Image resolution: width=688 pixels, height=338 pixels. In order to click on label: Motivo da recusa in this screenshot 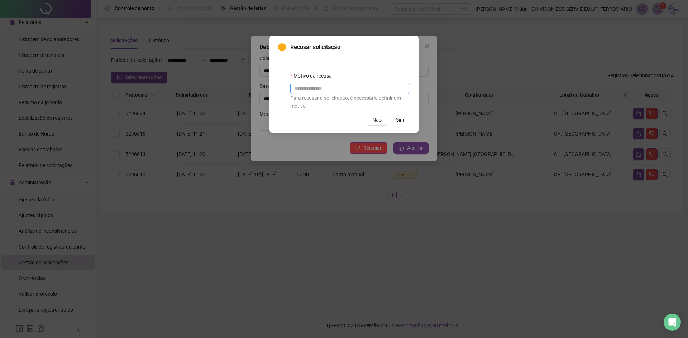, I will do `click(313, 76)`.